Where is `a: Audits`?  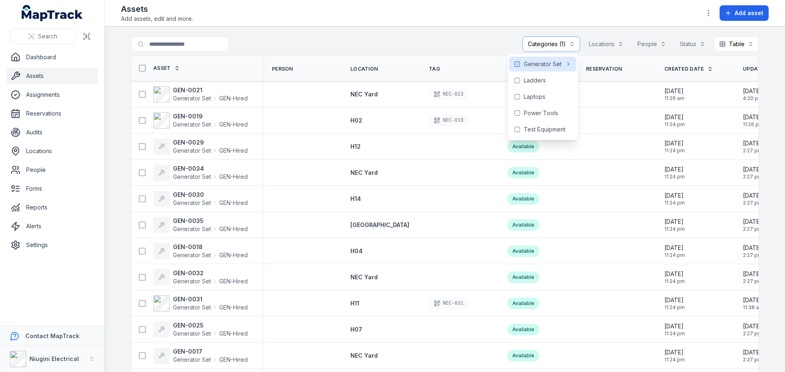
a: Audits is located at coordinates (52, 132).